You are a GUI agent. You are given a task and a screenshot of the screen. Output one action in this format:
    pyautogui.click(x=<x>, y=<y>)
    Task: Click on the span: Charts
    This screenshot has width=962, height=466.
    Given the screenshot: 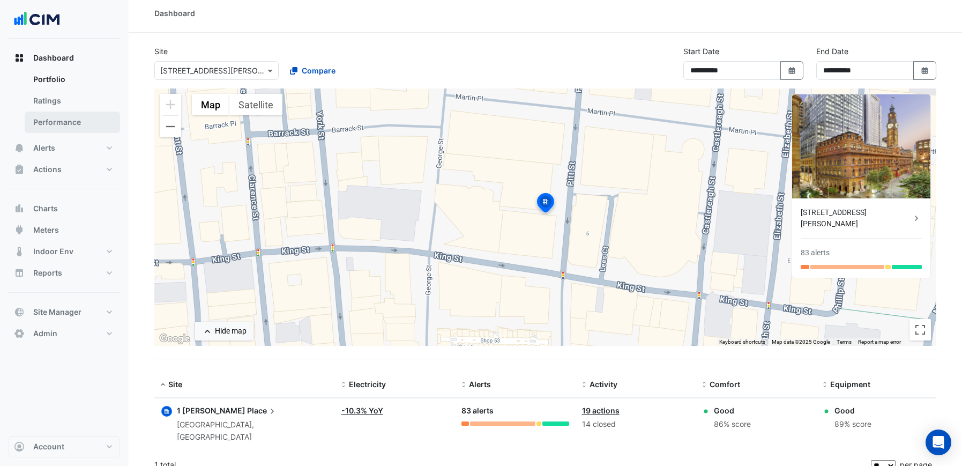 What is the action you would take?
    pyautogui.click(x=46, y=208)
    